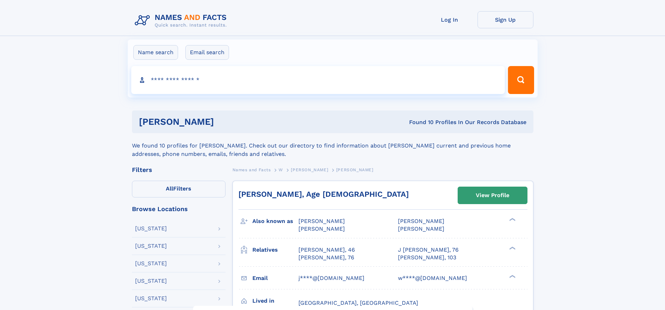 The image size is (665, 310). Describe the element at coordinates (169, 188) in the screenshot. I see `span: All` at that location.